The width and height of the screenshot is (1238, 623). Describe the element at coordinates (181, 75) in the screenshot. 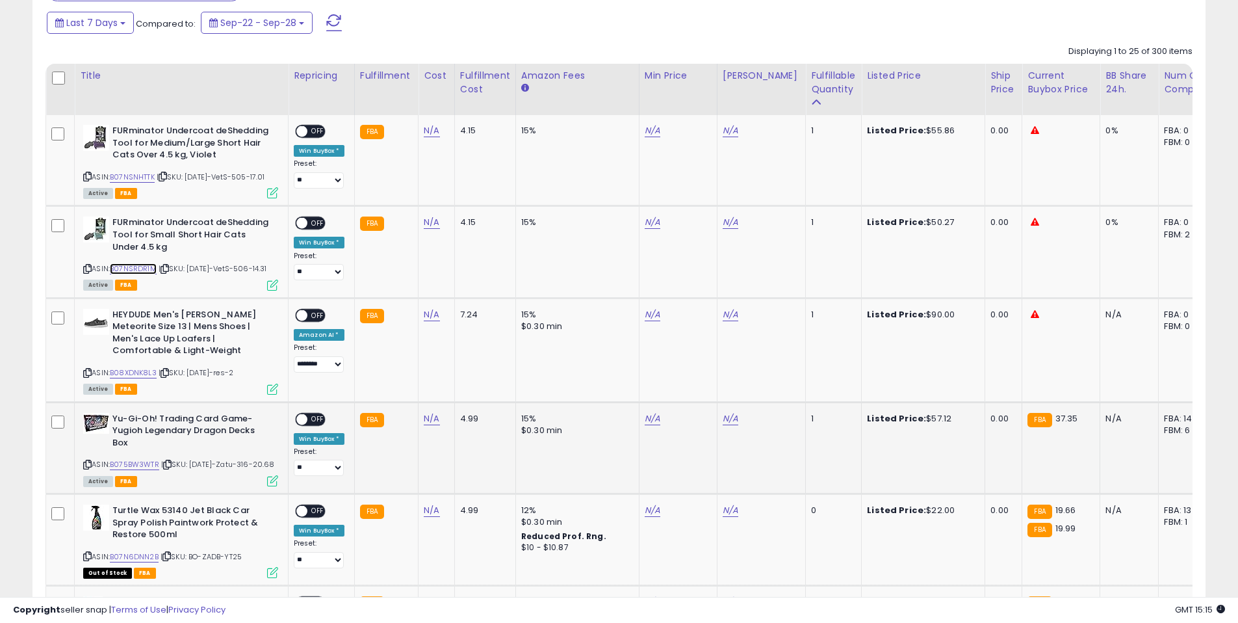

I see `div: Title` at that location.